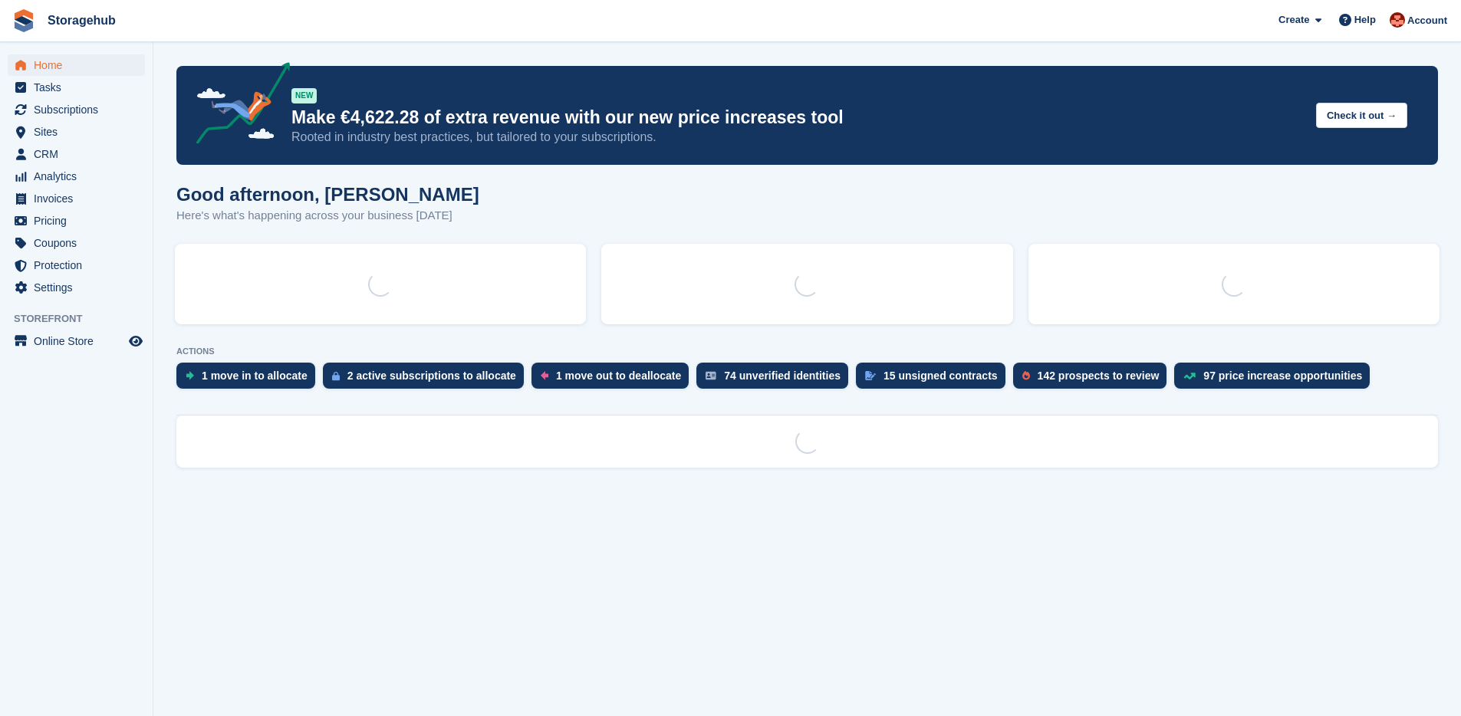  What do you see at coordinates (782, 376) in the screenshot?
I see `div: 74 unverified identities` at bounding box center [782, 376].